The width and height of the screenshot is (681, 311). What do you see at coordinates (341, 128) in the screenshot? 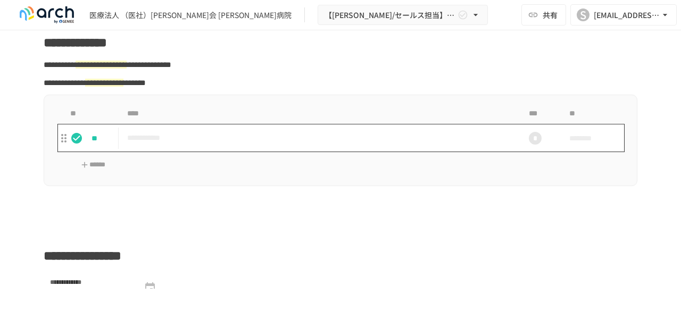
I see `table: task table` at bounding box center [341, 128].